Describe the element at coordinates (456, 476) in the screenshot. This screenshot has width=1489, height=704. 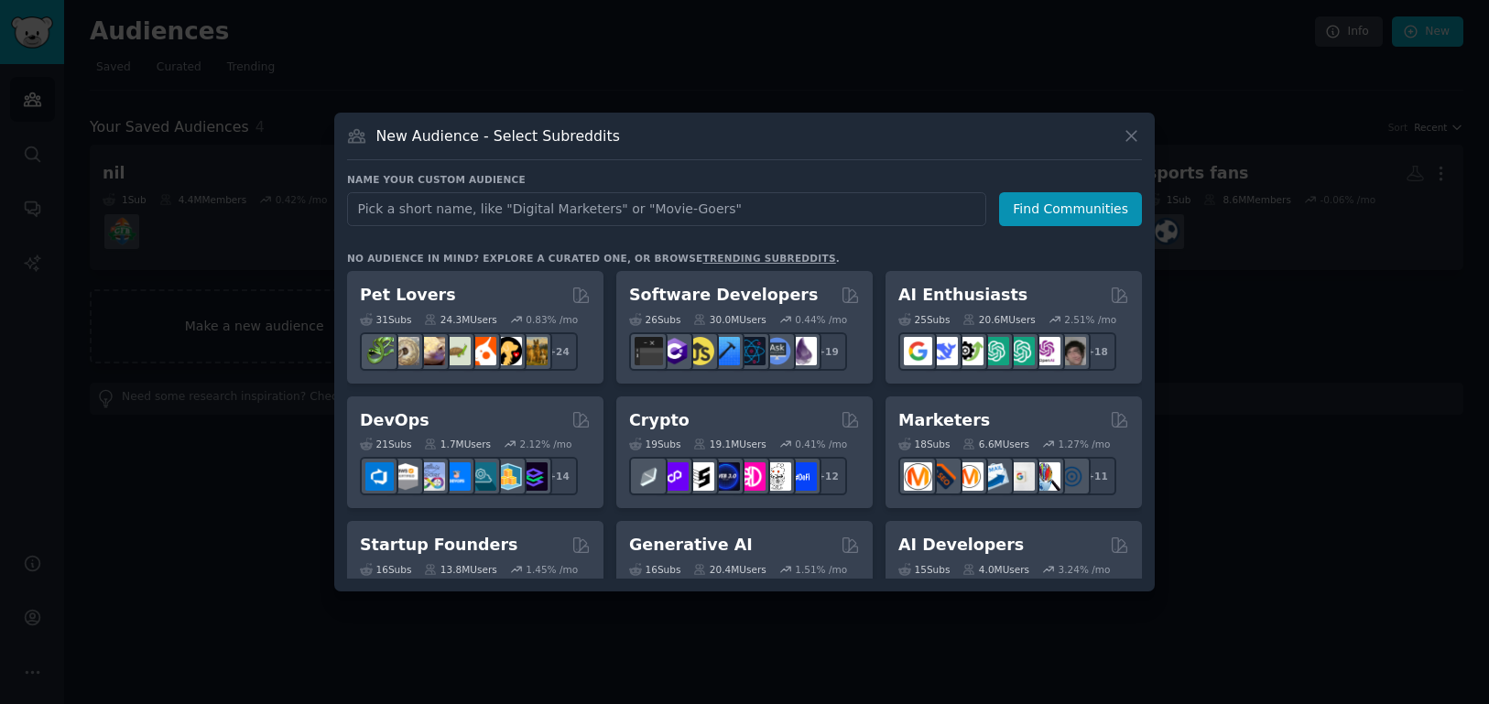
I see `img: DevOpsLinks` at that location.